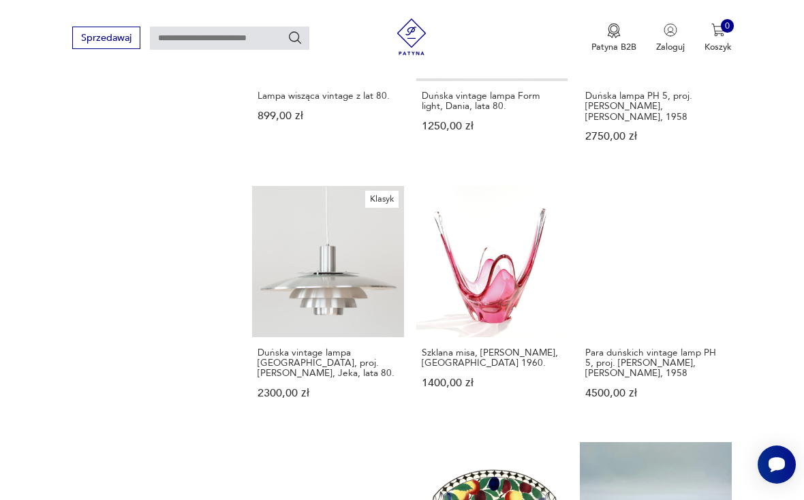 Image resolution: width=804 pixels, height=500 pixels. Describe the element at coordinates (328, 95) in the screenshot. I see `h3: Lampa wisząca vintage z lat 80.` at that location.